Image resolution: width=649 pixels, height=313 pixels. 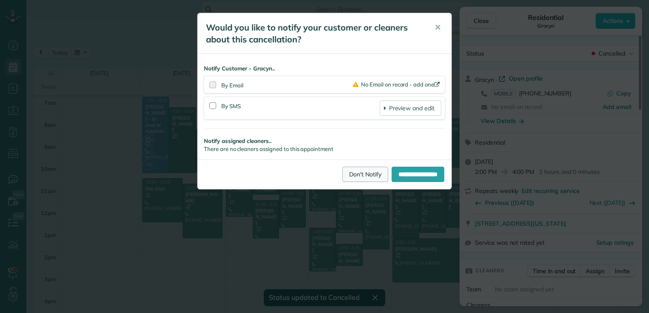 What do you see at coordinates (268, 149) in the screenshot?
I see `span: There are no cleaners assigned to this appointment` at bounding box center [268, 149].